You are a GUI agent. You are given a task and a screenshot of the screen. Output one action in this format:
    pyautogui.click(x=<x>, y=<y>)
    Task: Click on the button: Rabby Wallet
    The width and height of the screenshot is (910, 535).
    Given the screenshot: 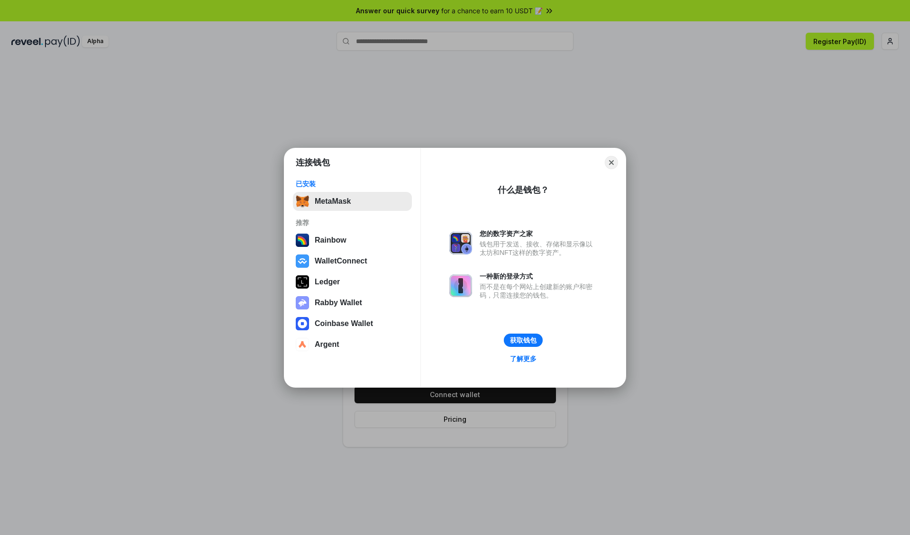 What is the action you would take?
    pyautogui.click(x=352, y=303)
    